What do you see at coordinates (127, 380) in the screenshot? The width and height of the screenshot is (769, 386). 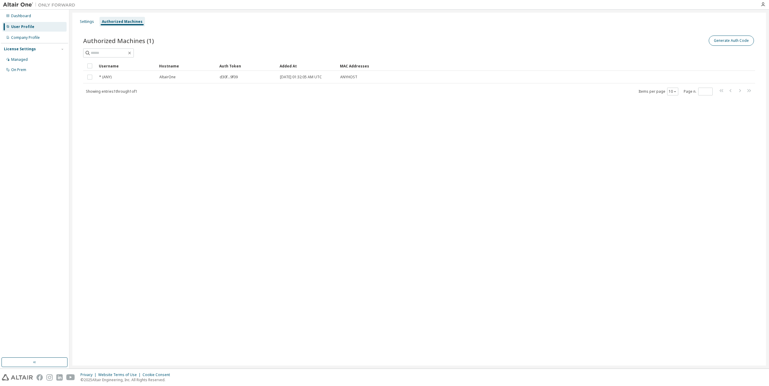 I see `p: © 2025 Altair Engineering, Inc. All Rights Reserved.` at bounding box center [127, 380].